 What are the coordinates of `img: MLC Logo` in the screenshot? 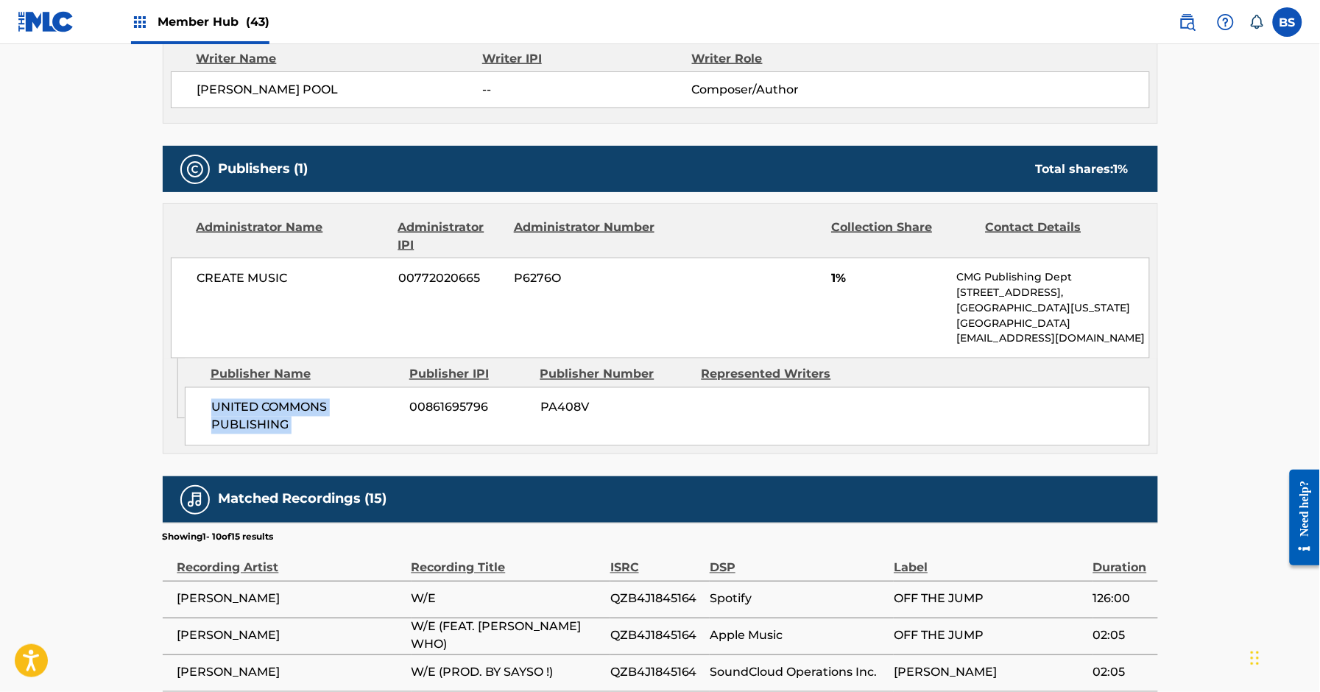 It's located at (46, 21).